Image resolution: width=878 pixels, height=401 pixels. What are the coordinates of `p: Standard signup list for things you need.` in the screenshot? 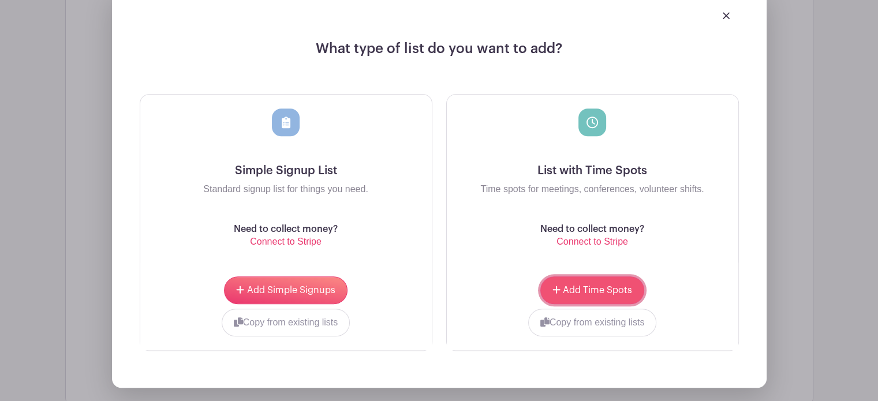 It's located at (286, 189).